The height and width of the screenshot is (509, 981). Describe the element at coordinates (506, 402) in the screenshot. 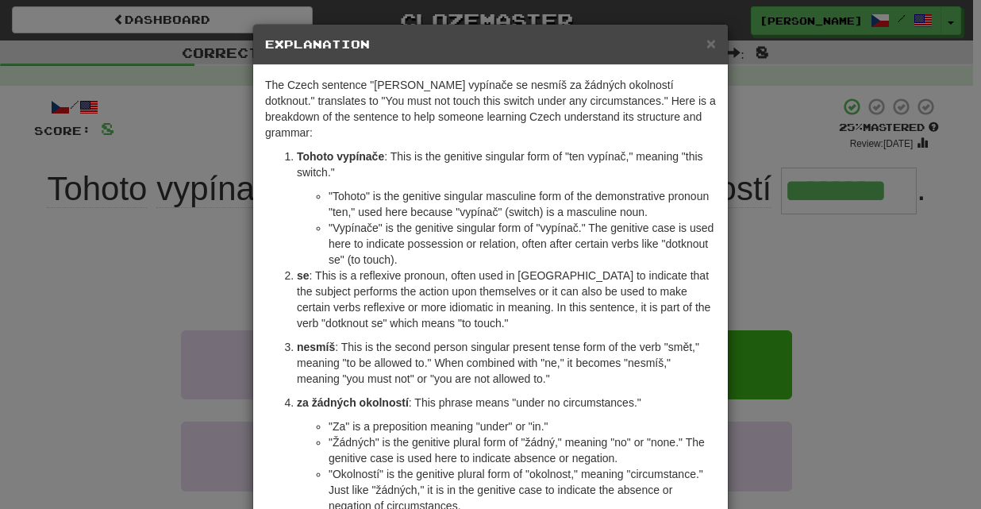

I see `p: : This phrase means "under no circumstances."` at that location.